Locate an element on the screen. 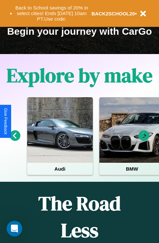 Image resolution: width=159 pixels, height=243 pixels. h4: Audi is located at coordinates (60, 169).